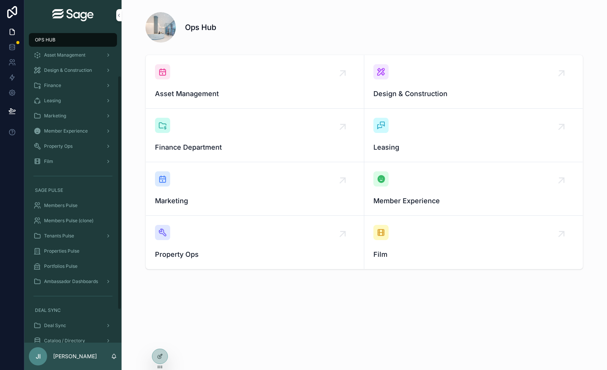  Describe the element at coordinates (59, 236) in the screenshot. I see `span: Tenants Pulse` at that location.